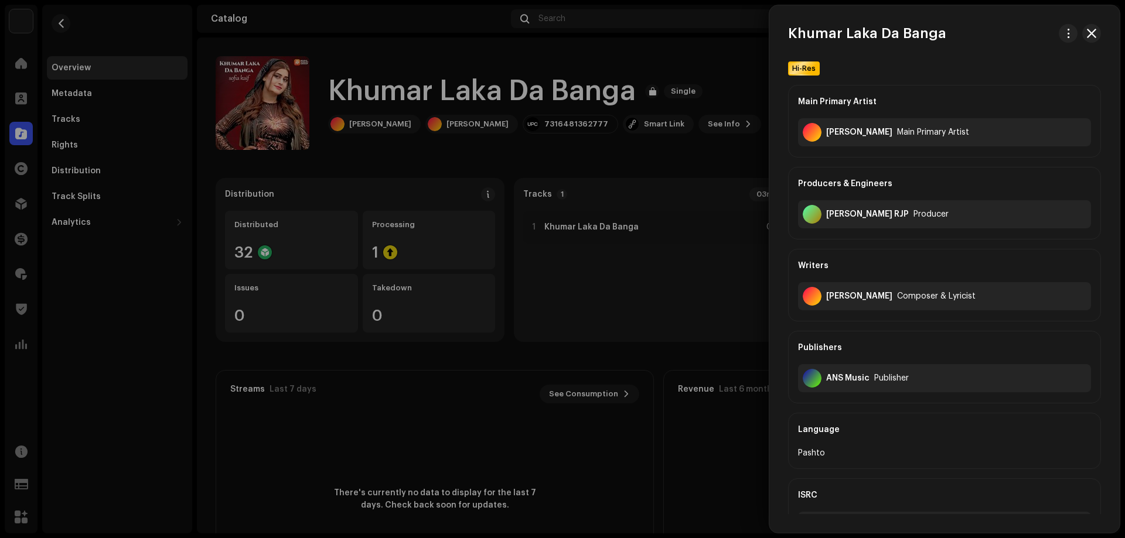 The width and height of the screenshot is (1125, 538). Describe the element at coordinates (945, 348) in the screenshot. I see `div: Publishers` at that location.